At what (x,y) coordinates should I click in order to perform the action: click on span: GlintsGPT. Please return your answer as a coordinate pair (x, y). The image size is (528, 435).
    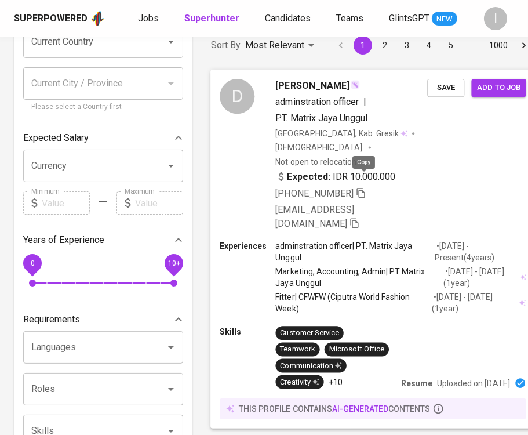
    Looking at the image, I should click on (409, 18).